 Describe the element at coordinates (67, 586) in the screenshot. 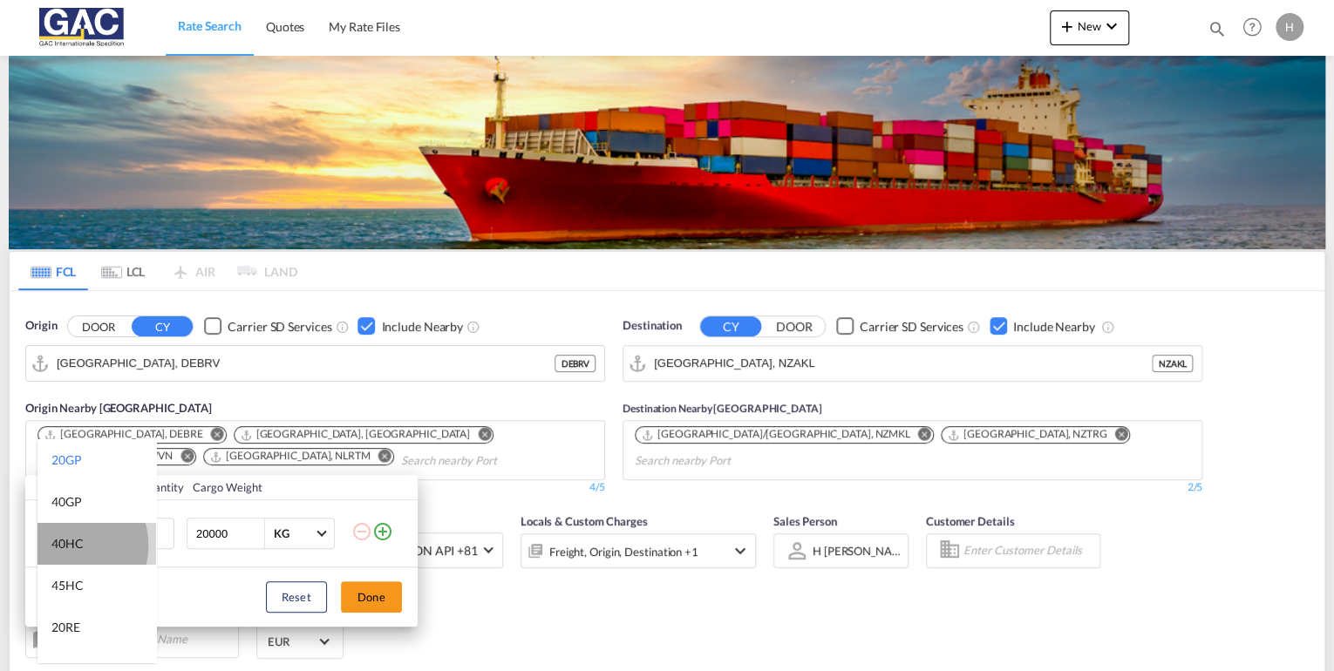

I see `div: 45HC` at that location.